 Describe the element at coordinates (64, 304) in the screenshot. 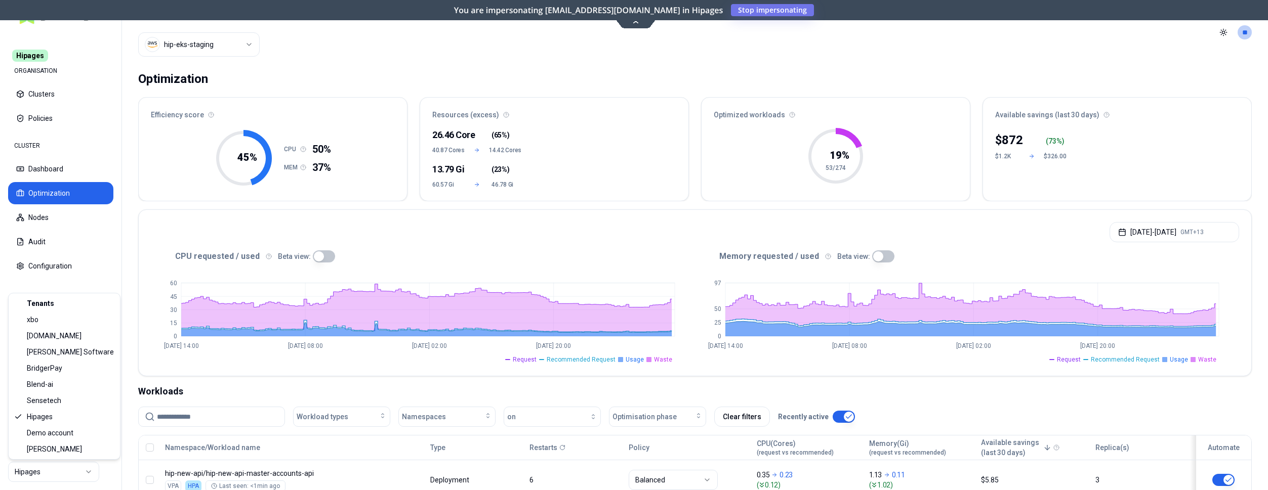

I see `div: Tenants` at that location.